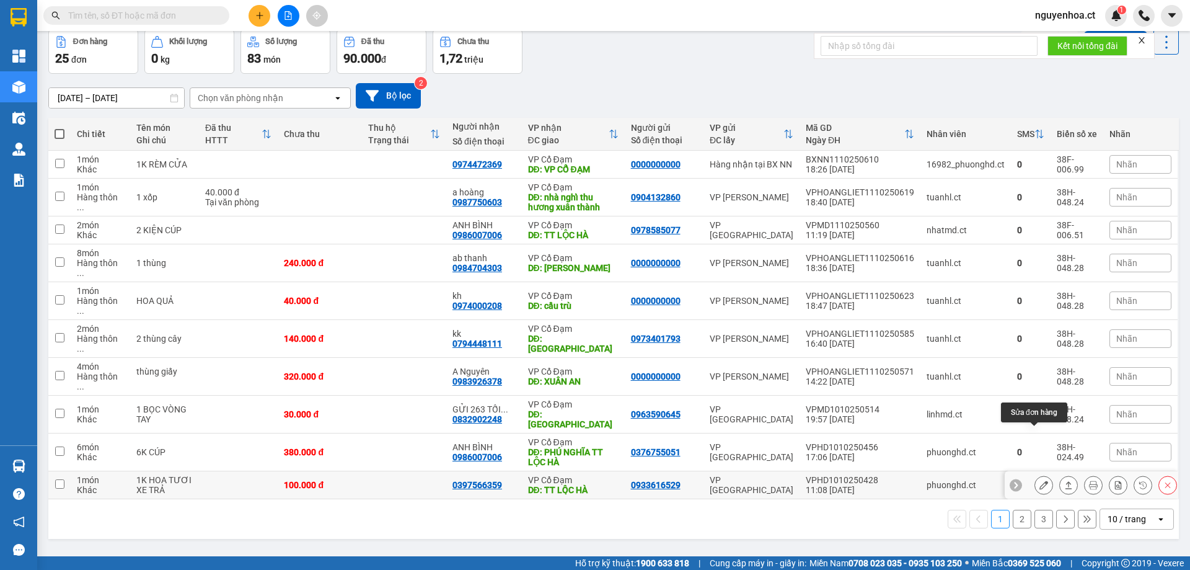 Image resolution: width=1190 pixels, height=570 pixels. Describe the element at coordinates (154, 58) in the screenshot. I see `span: 0` at that location.